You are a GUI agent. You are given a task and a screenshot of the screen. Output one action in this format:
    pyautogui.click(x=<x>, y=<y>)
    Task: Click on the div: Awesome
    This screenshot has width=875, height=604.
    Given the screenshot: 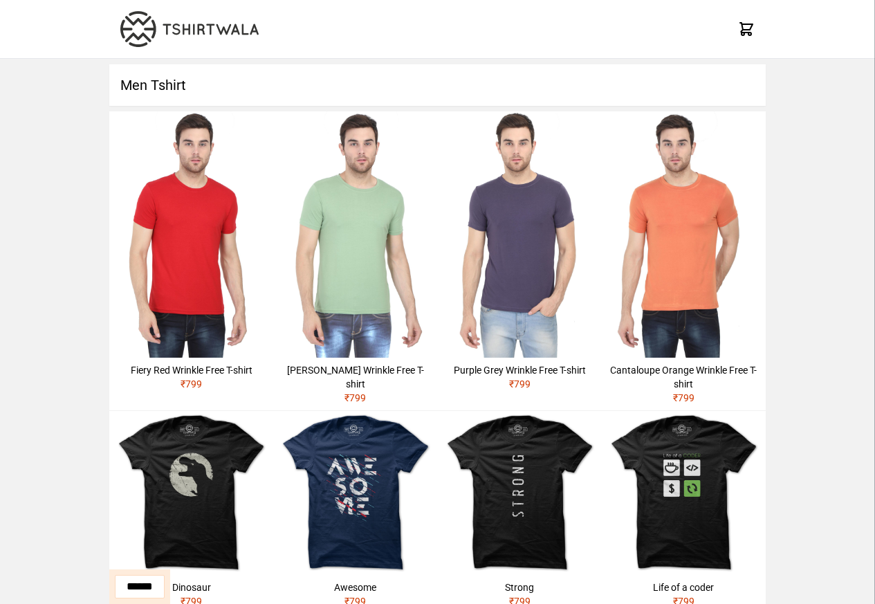 What is the action you would take?
    pyautogui.click(x=355, y=587)
    